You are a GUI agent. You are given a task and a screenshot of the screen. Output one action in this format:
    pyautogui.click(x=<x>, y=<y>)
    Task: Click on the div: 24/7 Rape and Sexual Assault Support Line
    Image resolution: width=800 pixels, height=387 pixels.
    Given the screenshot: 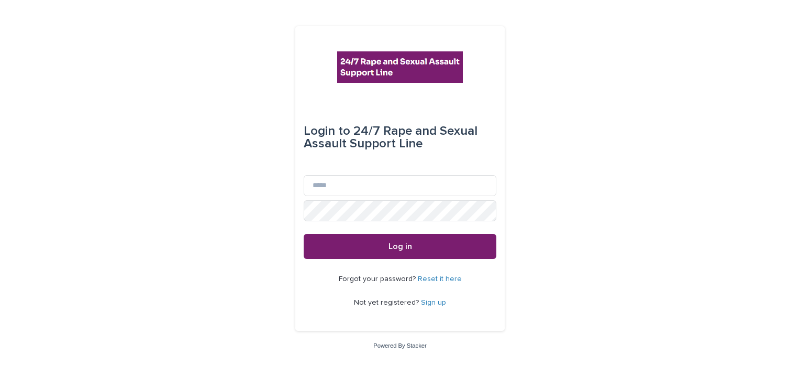 What is the action you would take?
    pyautogui.click(x=400, y=137)
    